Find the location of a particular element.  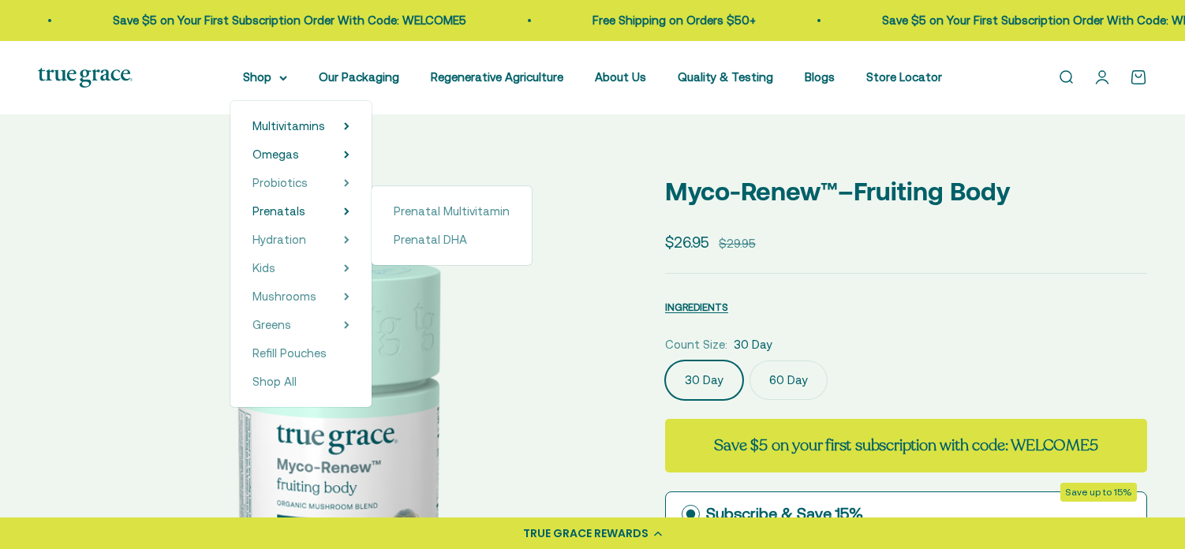

span: Mushrooms is located at coordinates (284, 296).